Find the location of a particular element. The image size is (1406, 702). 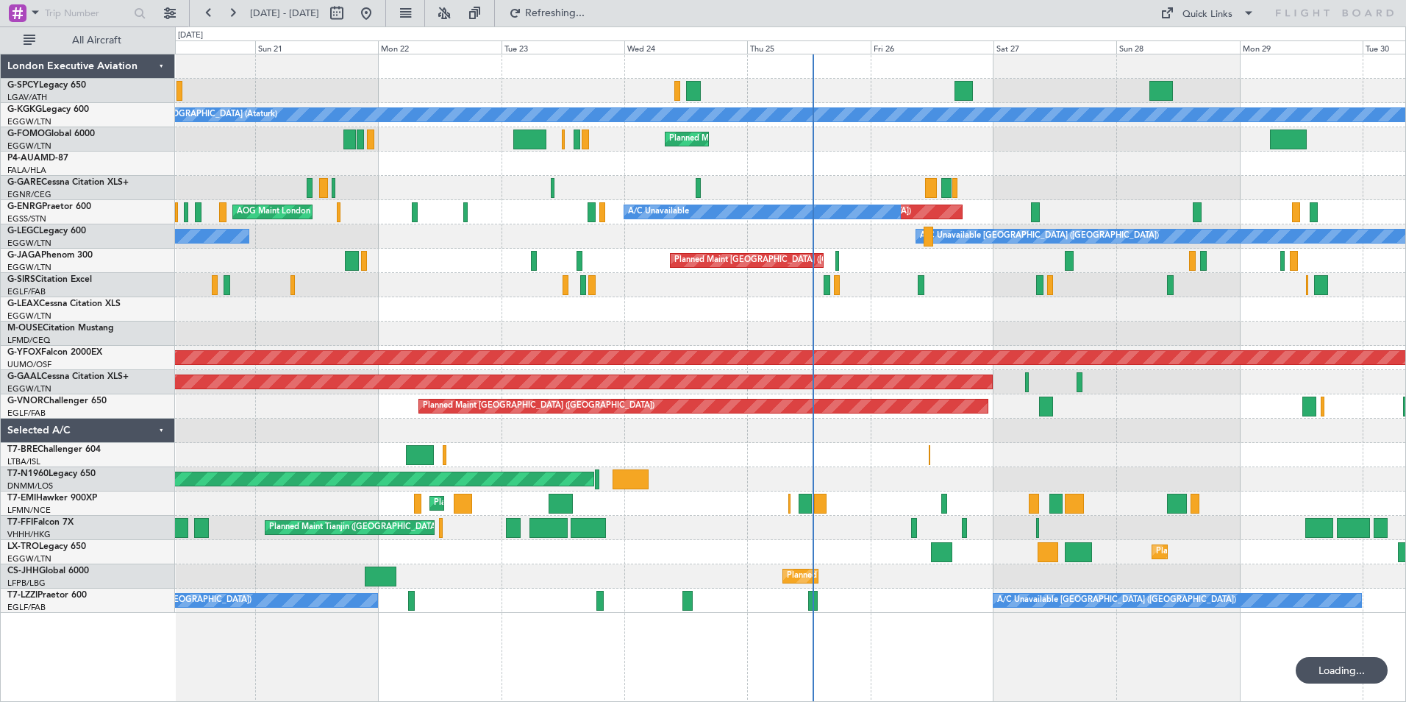

span: G-VNOR is located at coordinates (25, 401).